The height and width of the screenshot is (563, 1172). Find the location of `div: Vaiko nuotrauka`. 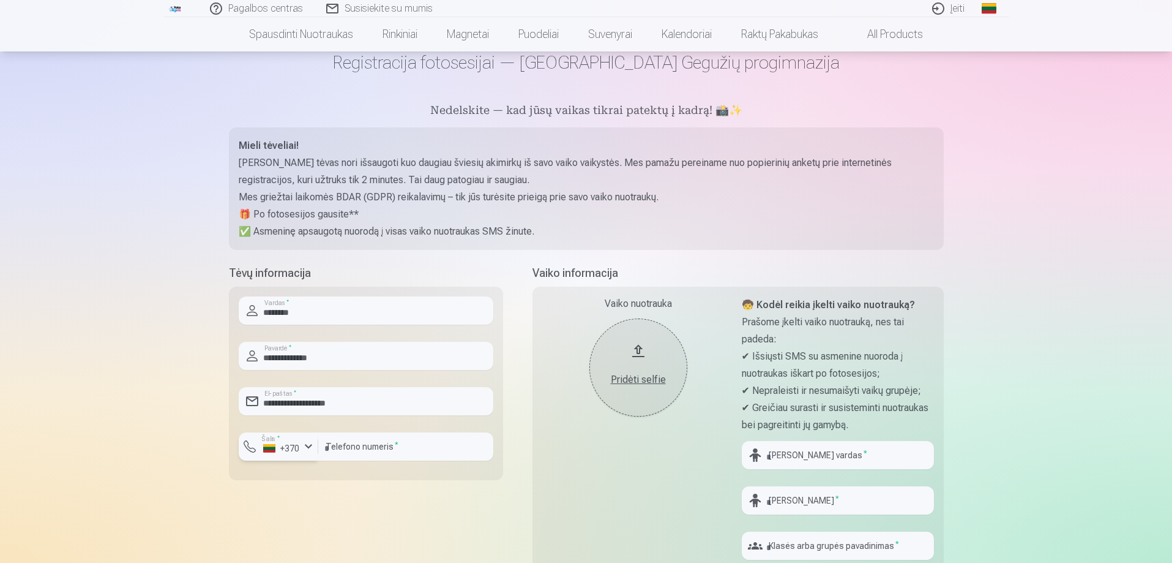

div: Vaiko nuotrauka is located at coordinates (638, 304).